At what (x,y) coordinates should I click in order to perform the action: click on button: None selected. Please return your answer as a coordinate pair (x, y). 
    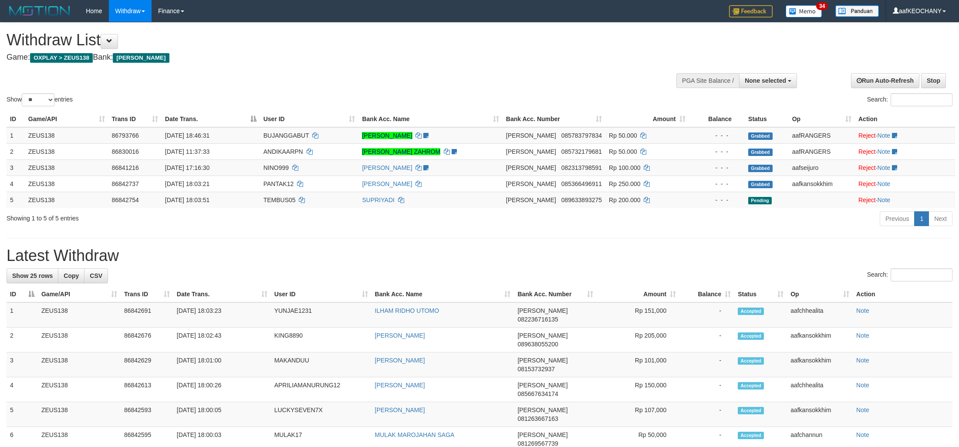
    Looking at the image, I should click on (768, 81).